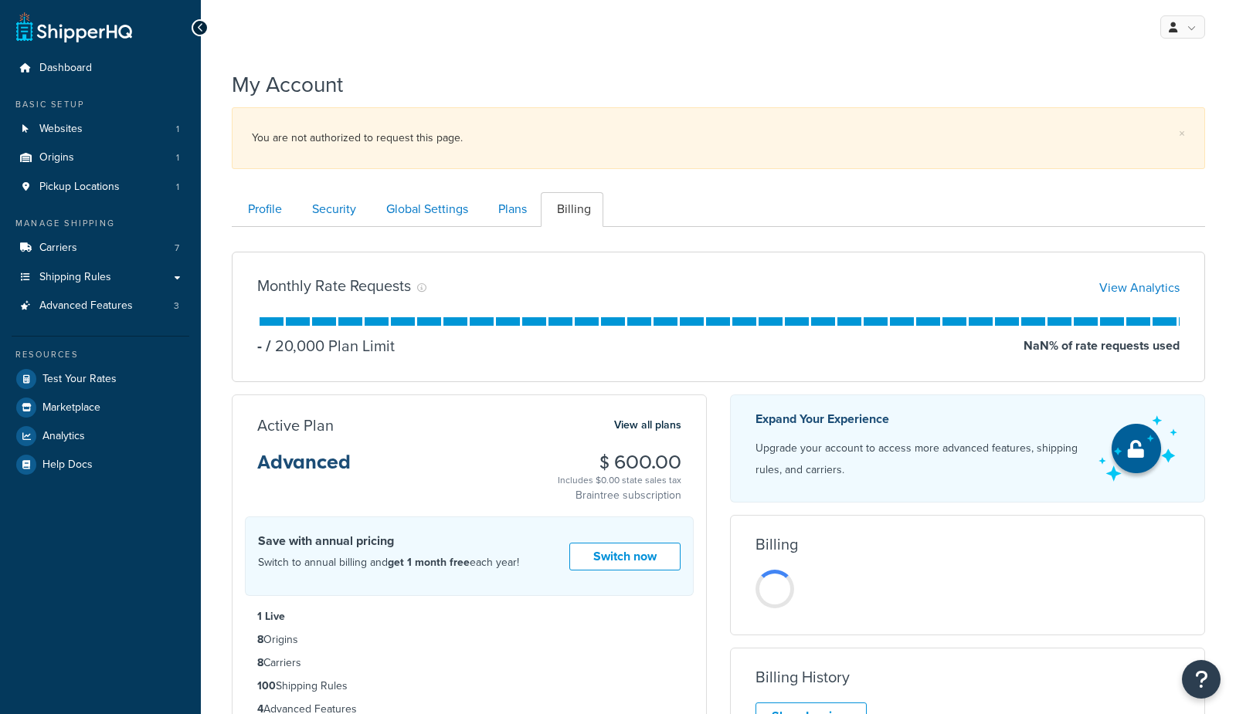 Image resolution: width=1236 pixels, height=714 pixels. What do you see at coordinates (100, 436) in the screenshot?
I see `a: Analytics` at bounding box center [100, 436].